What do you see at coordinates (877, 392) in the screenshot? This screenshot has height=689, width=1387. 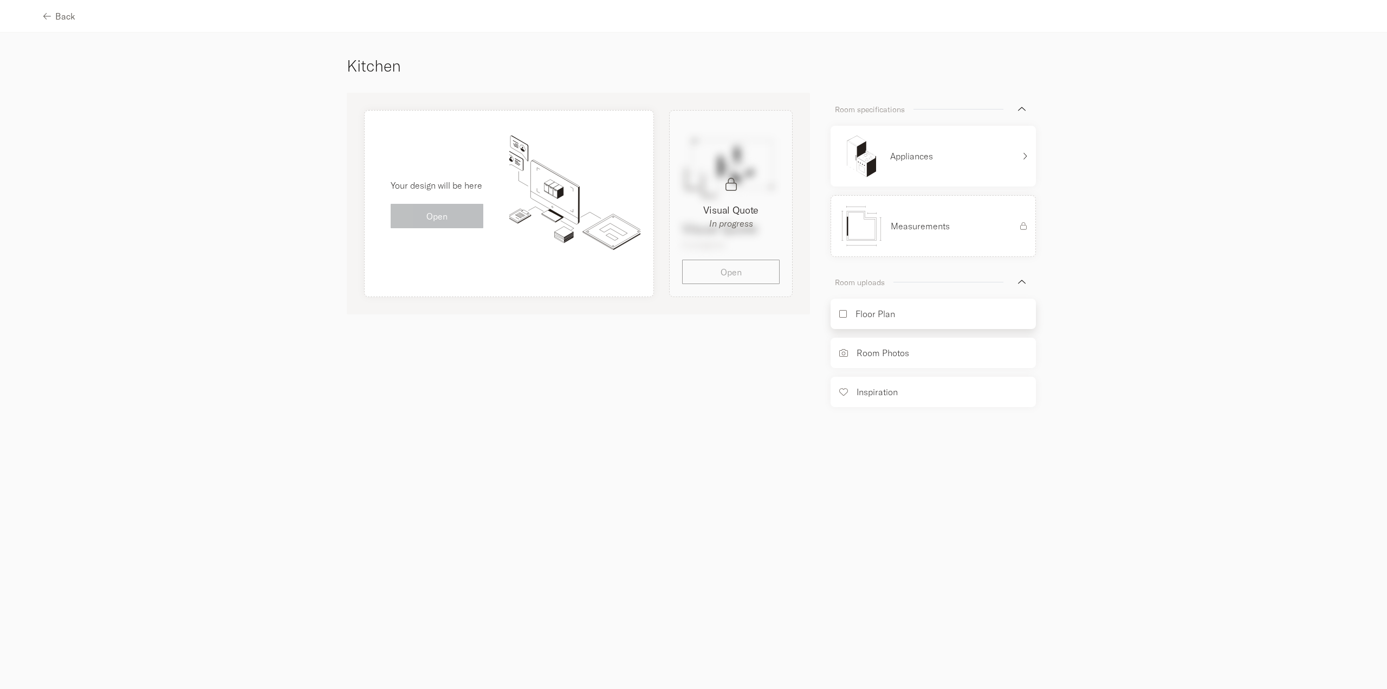 I see `p: Inspiration` at bounding box center [877, 392].